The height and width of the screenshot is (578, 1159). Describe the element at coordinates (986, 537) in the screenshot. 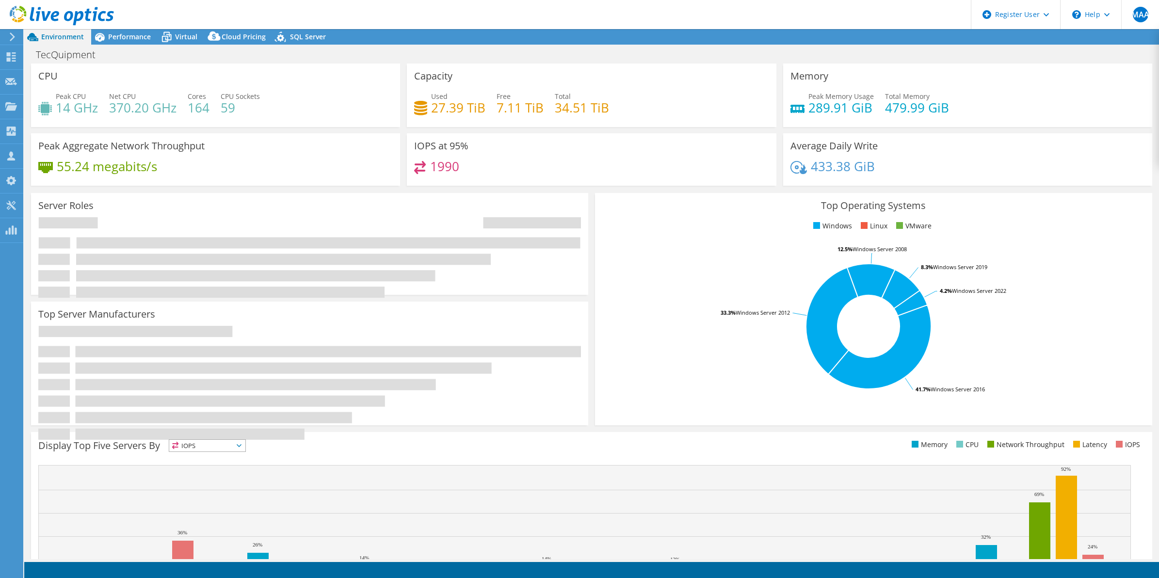

I see `text: 32%` at that location.